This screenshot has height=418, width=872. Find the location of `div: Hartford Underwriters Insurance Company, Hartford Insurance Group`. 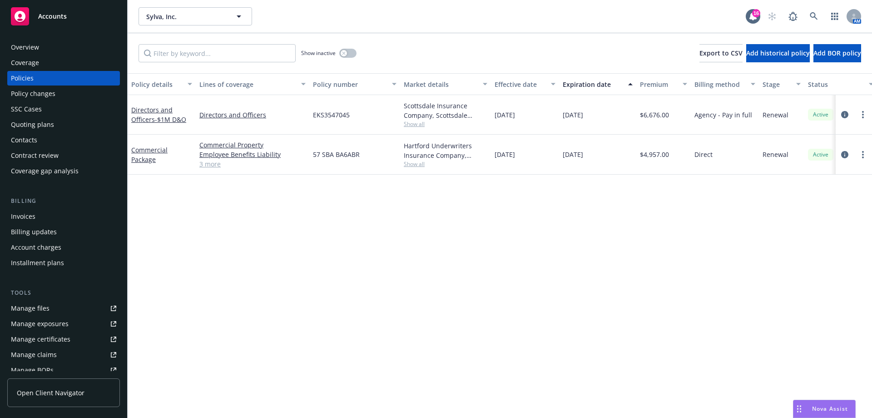

div: Hartford Underwriters Insurance Company, Hartford Insurance Group is located at coordinates (446, 150).